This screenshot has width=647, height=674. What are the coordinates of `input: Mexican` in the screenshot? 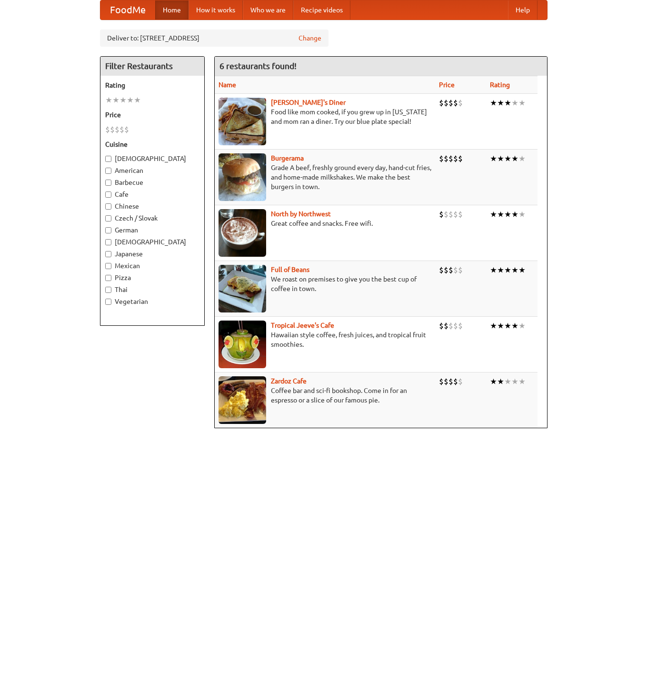 It's located at (108, 266).